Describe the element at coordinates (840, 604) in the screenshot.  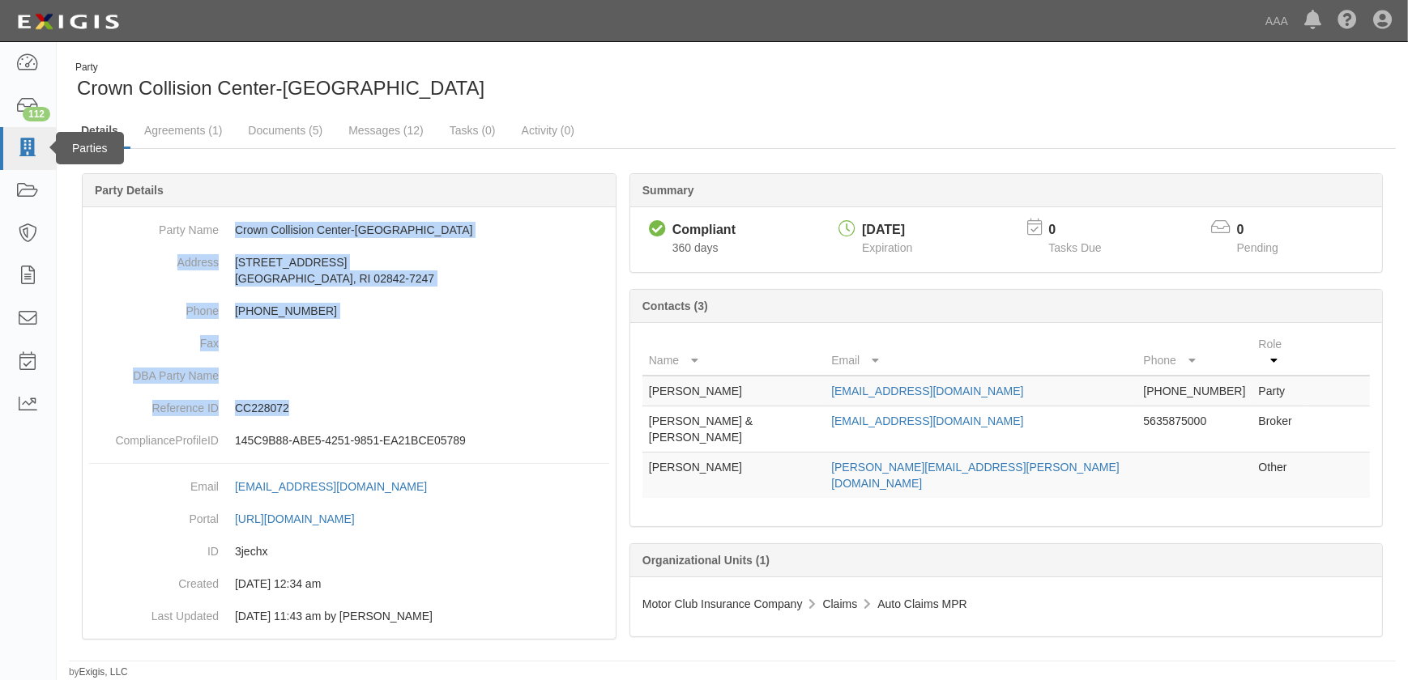
I see `span: Claims` at that location.